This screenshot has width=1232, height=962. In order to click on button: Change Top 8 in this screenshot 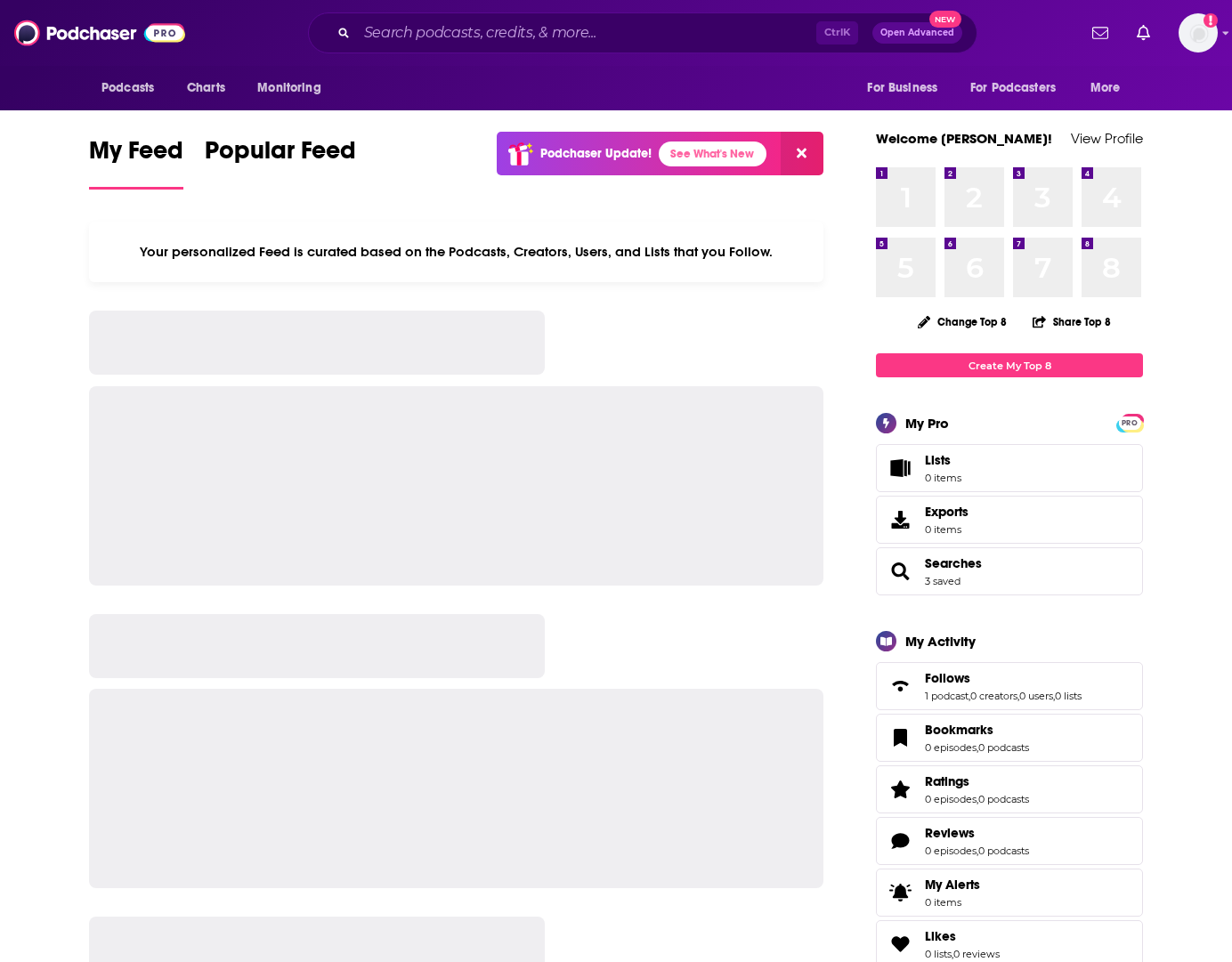, I will do `click(962, 322)`.